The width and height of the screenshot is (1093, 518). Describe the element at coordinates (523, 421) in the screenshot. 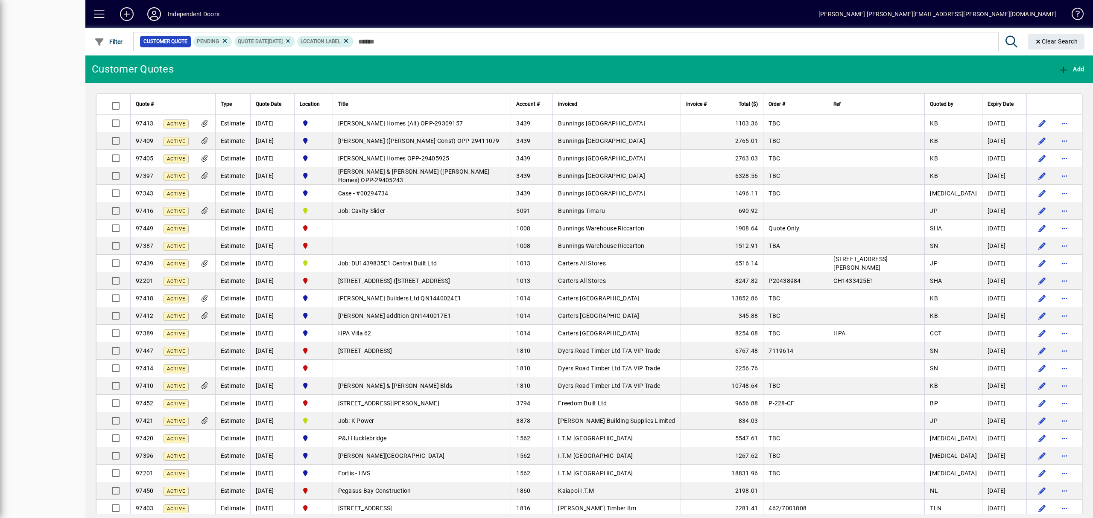

I see `span: 3878` at that location.